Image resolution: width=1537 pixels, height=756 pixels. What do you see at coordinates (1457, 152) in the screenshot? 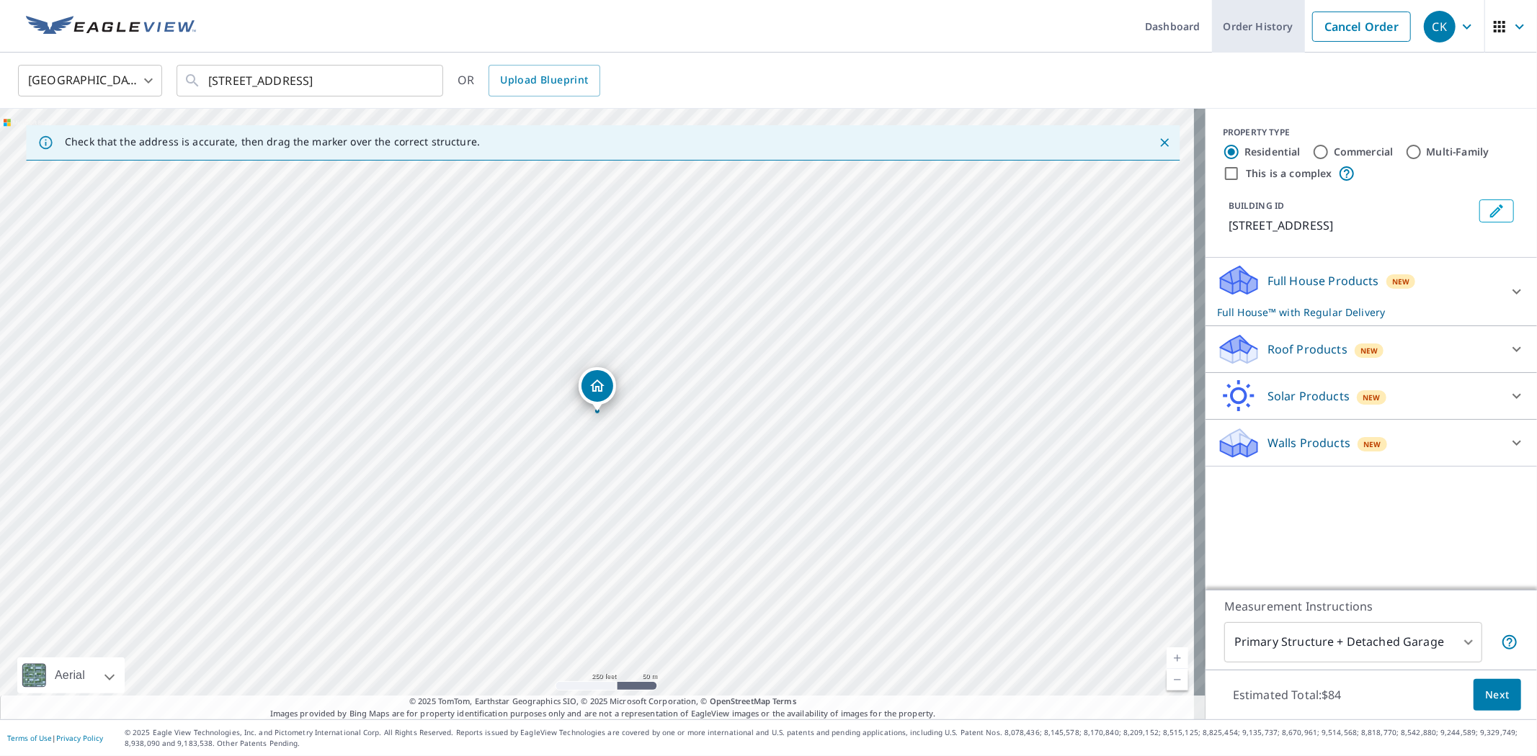
I see `label: Multi-Family` at bounding box center [1457, 152].